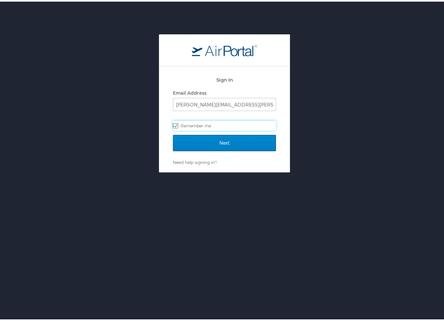  What do you see at coordinates (225, 124) in the screenshot?
I see `label: Remember me` at bounding box center [225, 124].